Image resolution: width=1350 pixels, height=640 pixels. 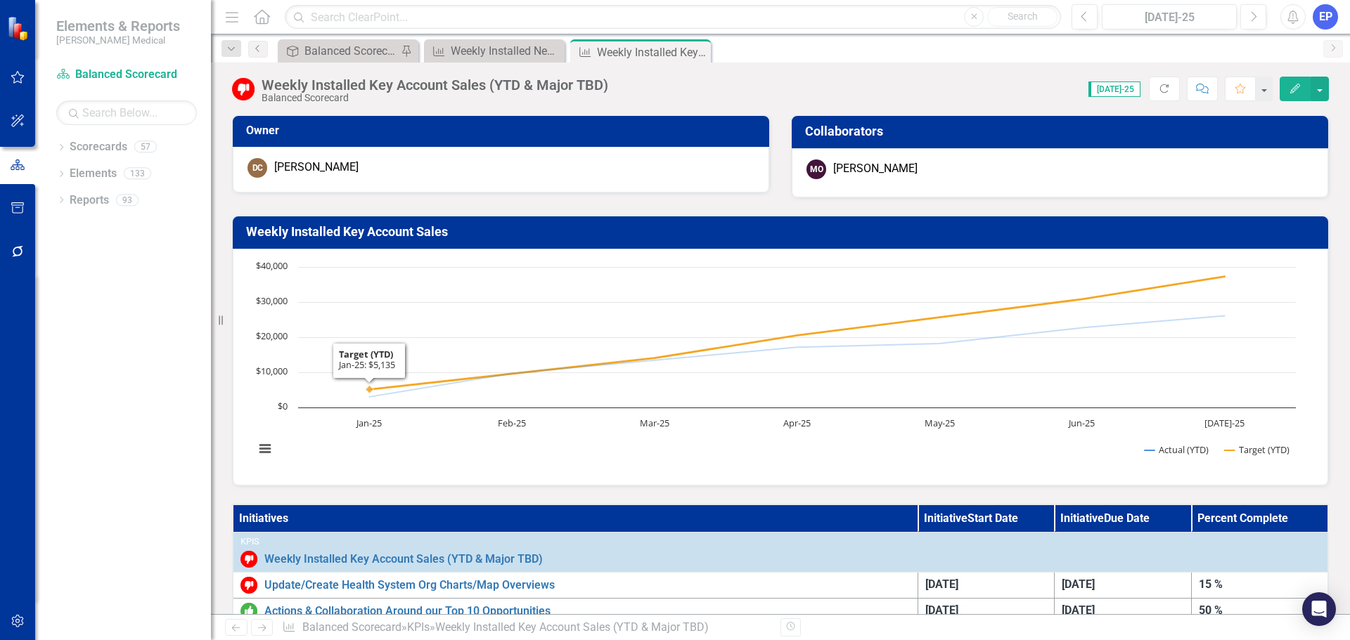 I want to click on input: Search Below..., so click(x=127, y=112).